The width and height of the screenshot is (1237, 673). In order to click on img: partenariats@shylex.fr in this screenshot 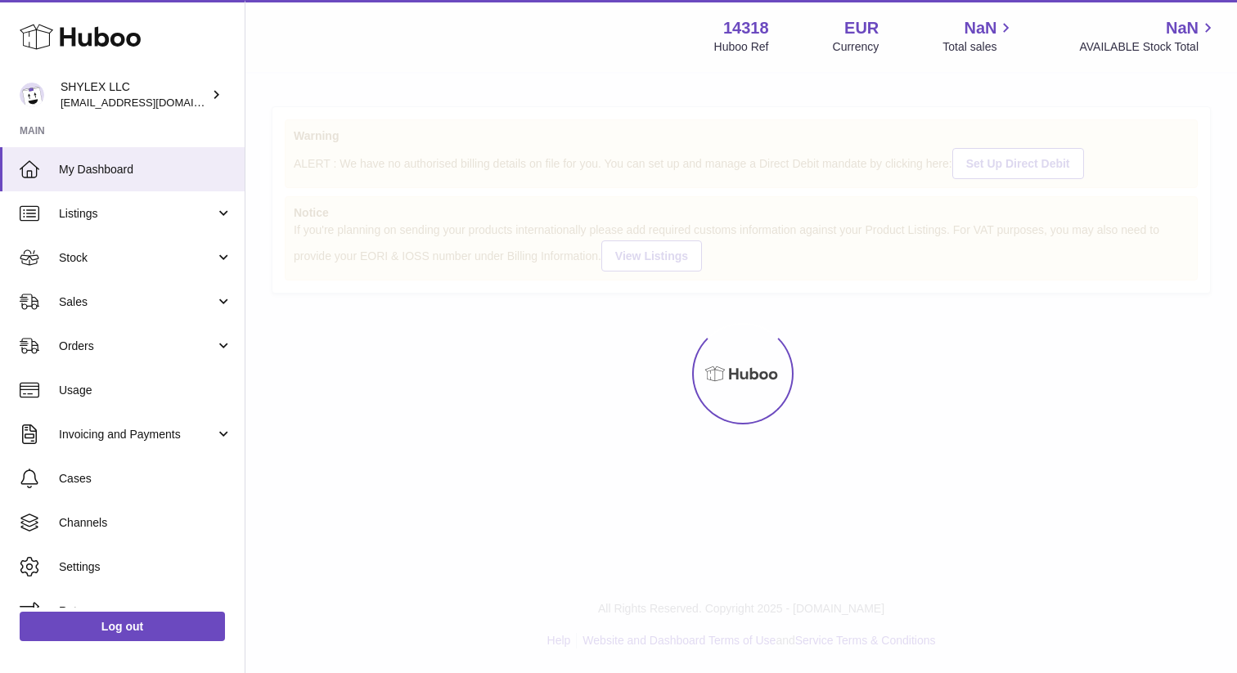, I will do `click(32, 95)`.